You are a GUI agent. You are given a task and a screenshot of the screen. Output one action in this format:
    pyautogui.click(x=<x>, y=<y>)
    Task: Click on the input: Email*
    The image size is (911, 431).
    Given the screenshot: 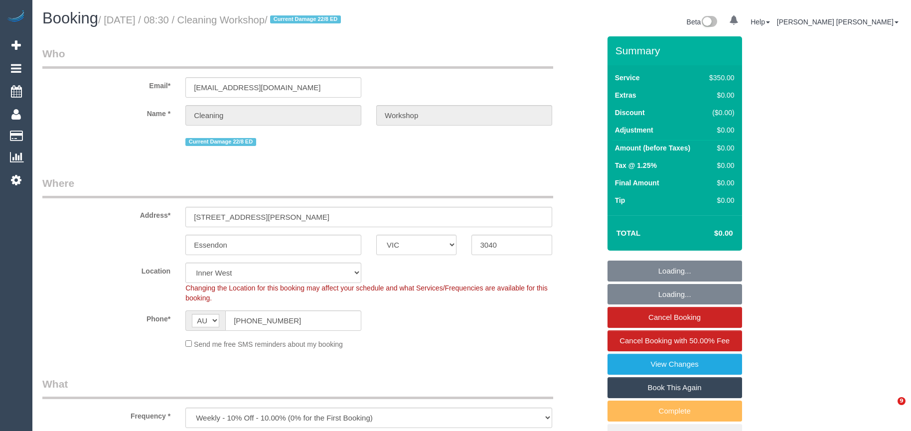 What is the action you would take?
    pyautogui.click(x=273, y=87)
    